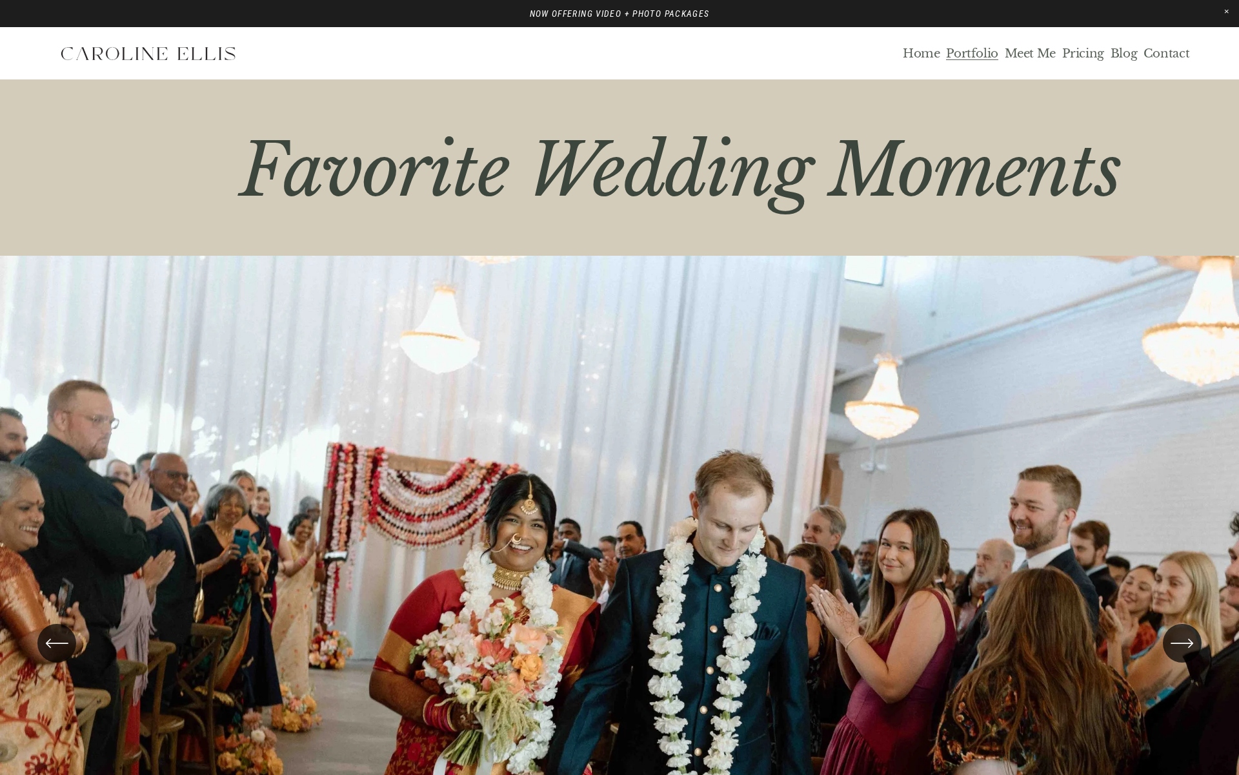  What do you see at coordinates (1166, 54) in the screenshot?
I see `a: Contact` at bounding box center [1166, 54].